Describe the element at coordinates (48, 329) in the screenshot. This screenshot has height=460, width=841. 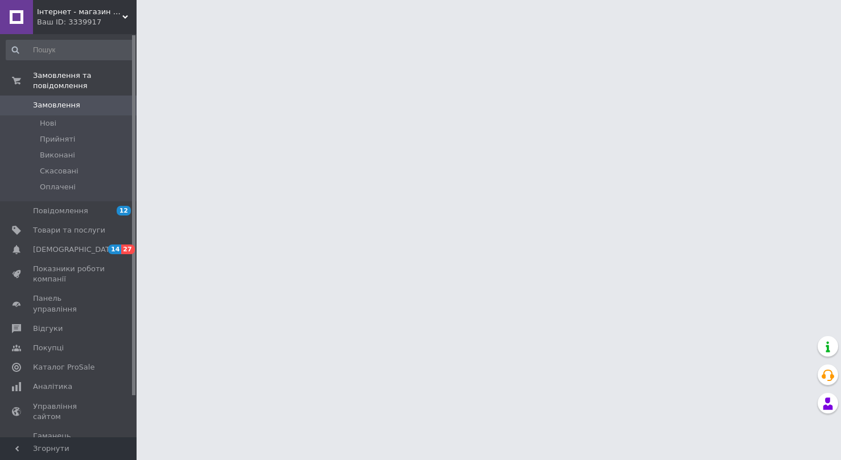
I see `span: Відгуки` at that location.